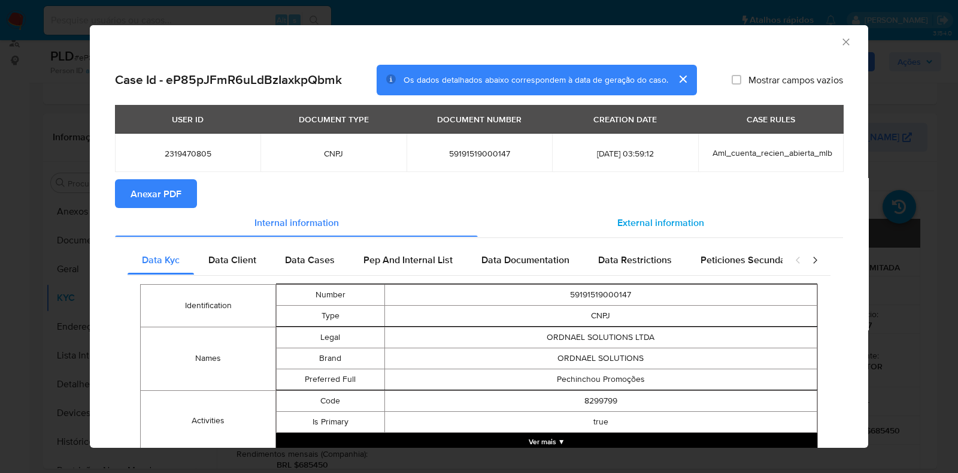 Image resolution: width=958 pixels, height=473 pixels. I want to click on td: Pechinchou Promoções, so click(601, 379).